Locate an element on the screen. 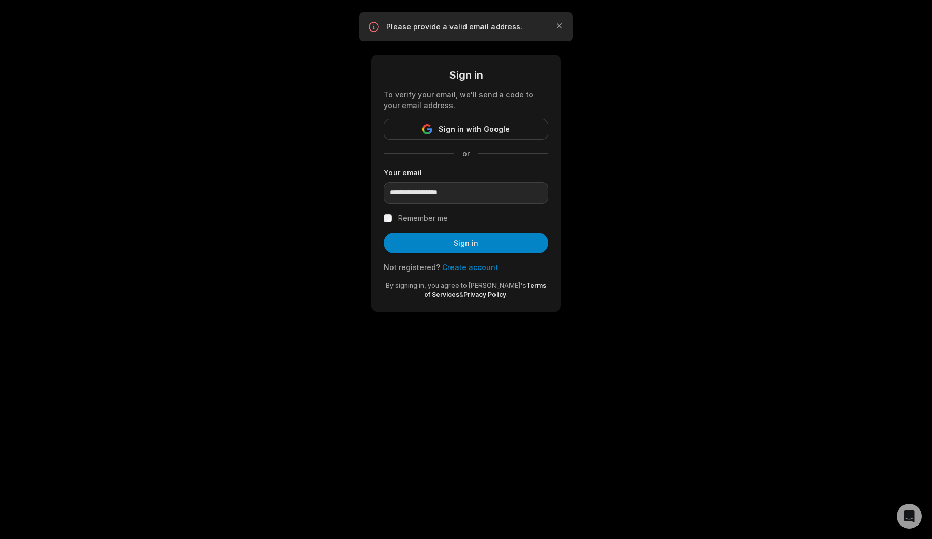 Image resolution: width=932 pixels, height=539 pixels. button: Sign in with Google is located at coordinates (466, 129).